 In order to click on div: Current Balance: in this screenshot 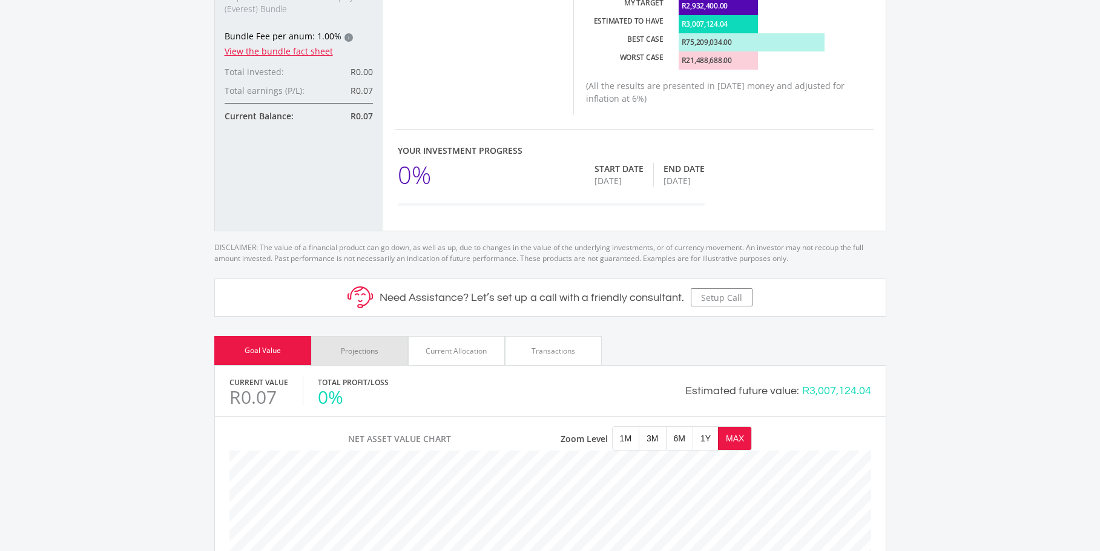, I will do `click(269, 116)`.